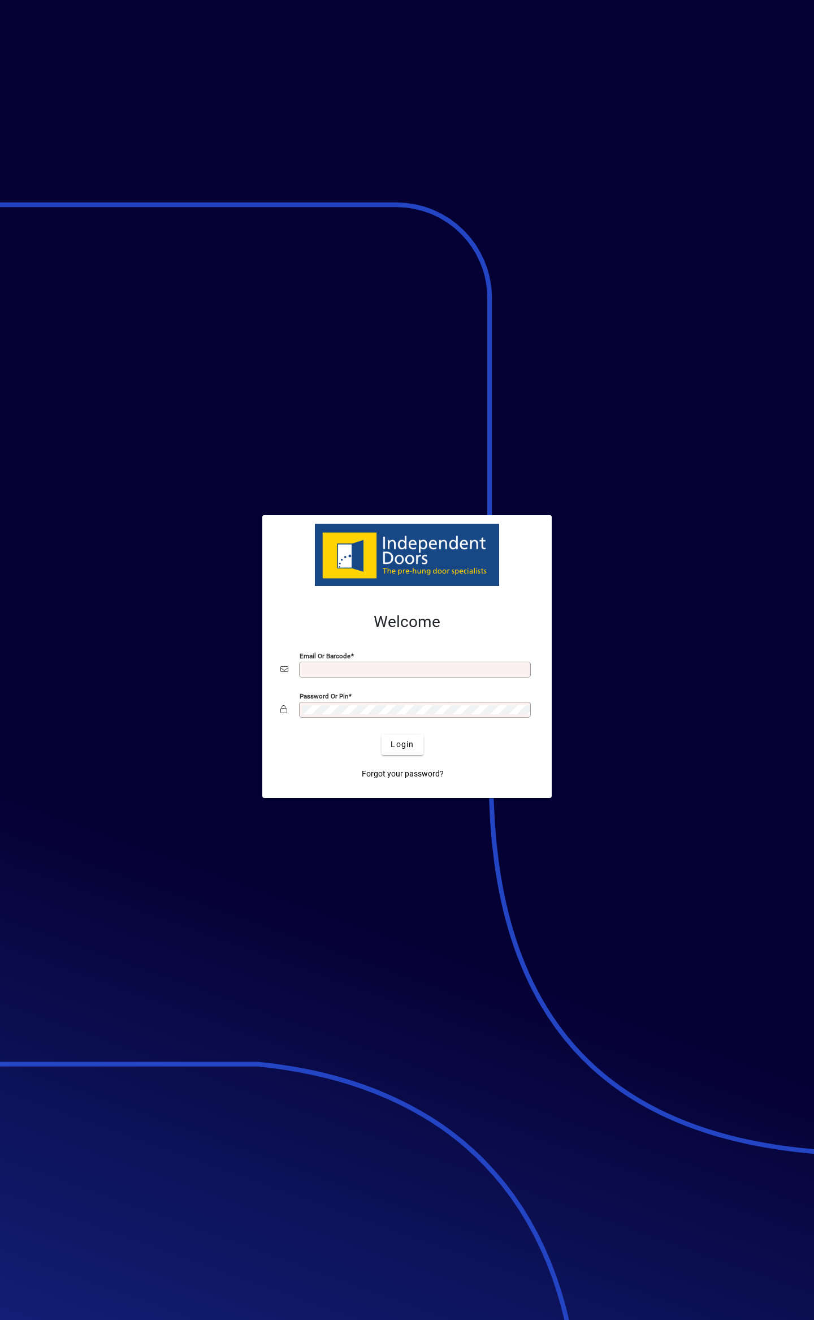  I want to click on span: Forgot your password?, so click(403, 774).